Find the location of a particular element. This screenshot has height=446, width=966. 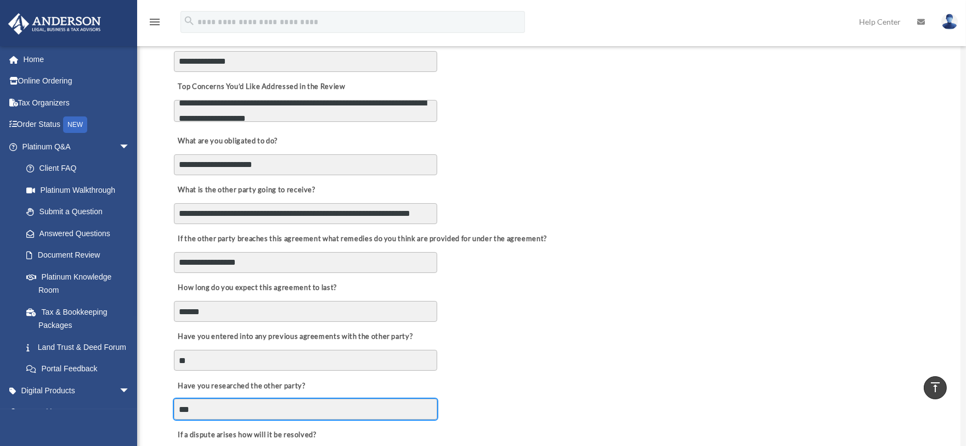

label: What are you obligated to do? is located at coordinates (229, 141).